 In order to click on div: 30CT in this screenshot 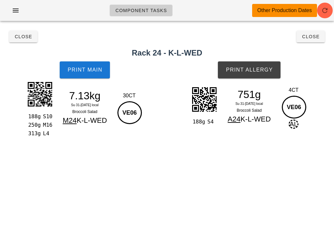, I will do `click(129, 96)`.